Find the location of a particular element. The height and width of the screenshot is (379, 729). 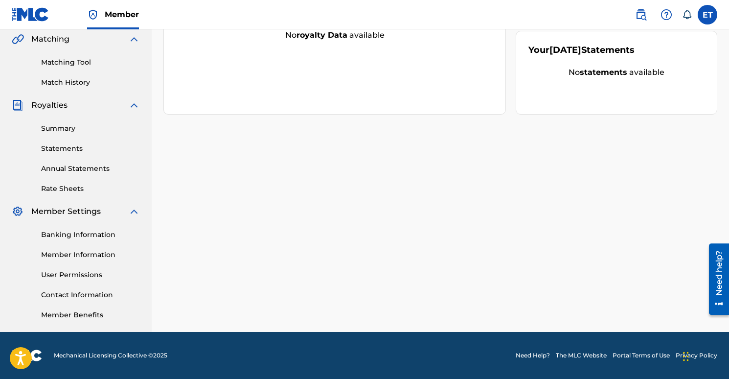

img: Matching is located at coordinates (18, 39).